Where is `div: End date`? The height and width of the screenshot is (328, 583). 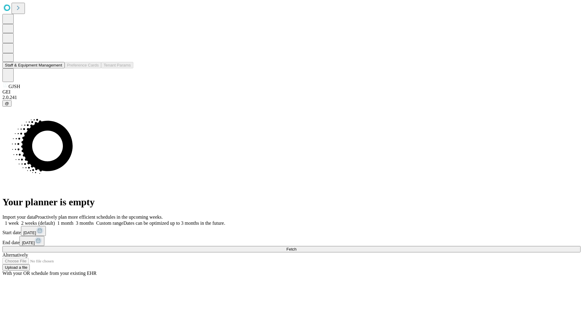
div: End date is located at coordinates (292, 241).